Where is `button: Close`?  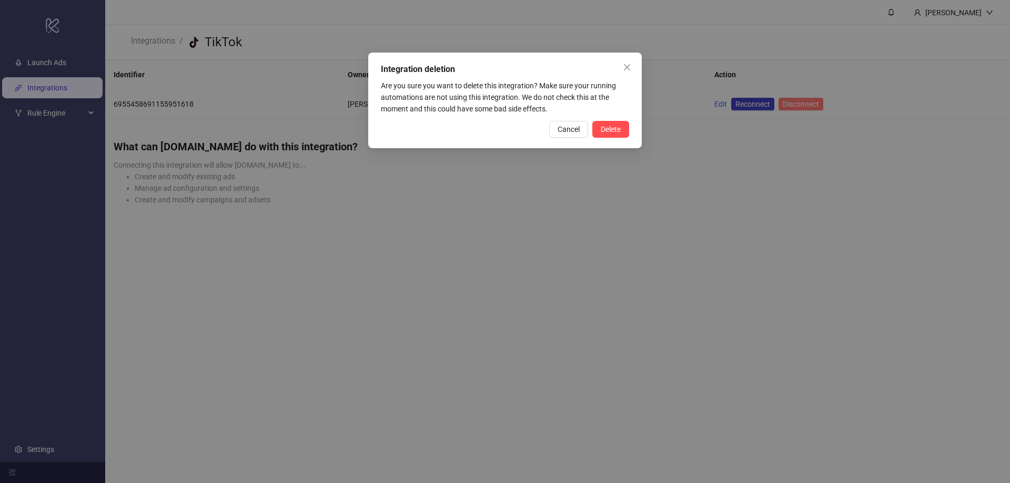 button: Close is located at coordinates (627, 67).